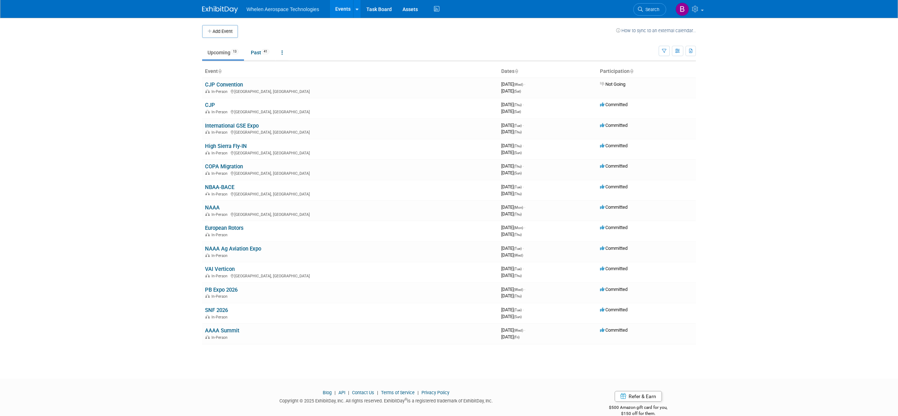 The height and width of the screenshot is (416, 898). What do you see at coordinates (518, 228) in the screenshot?
I see `span: (Mon)` at bounding box center [518, 228].